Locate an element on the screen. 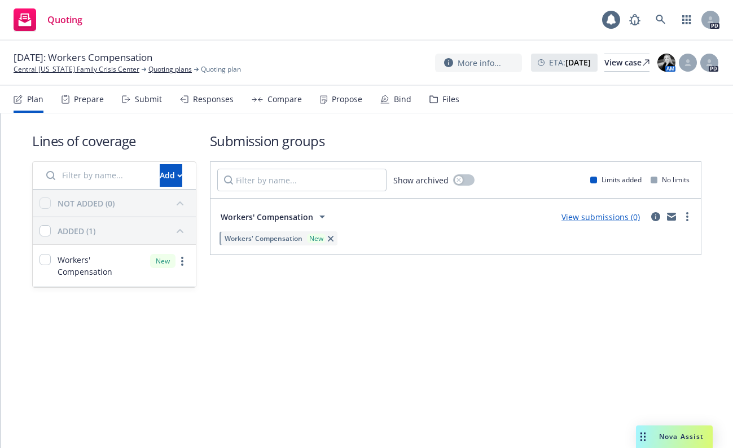 The image size is (733, 448). button: Add is located at coordinates (171, 175).